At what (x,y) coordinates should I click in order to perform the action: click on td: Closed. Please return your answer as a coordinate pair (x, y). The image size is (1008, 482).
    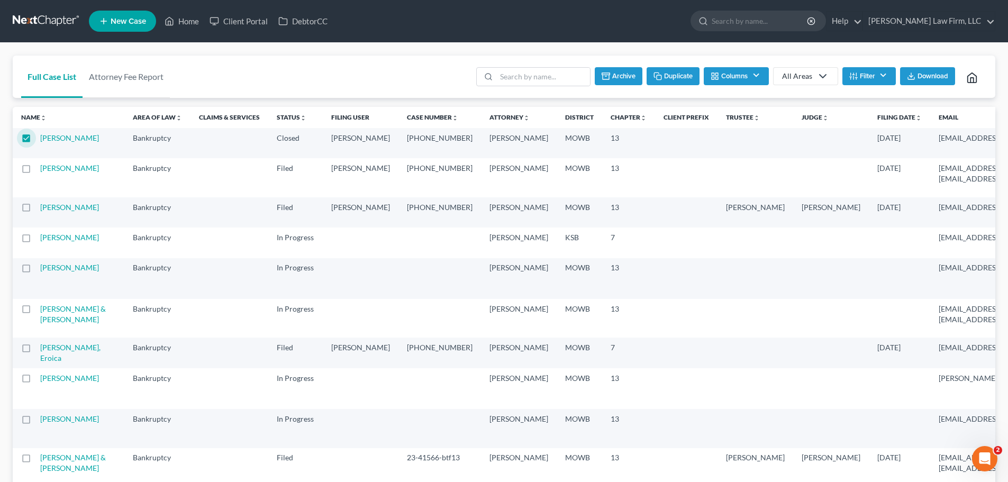
    Looking at the image, I should click on (295, 143).